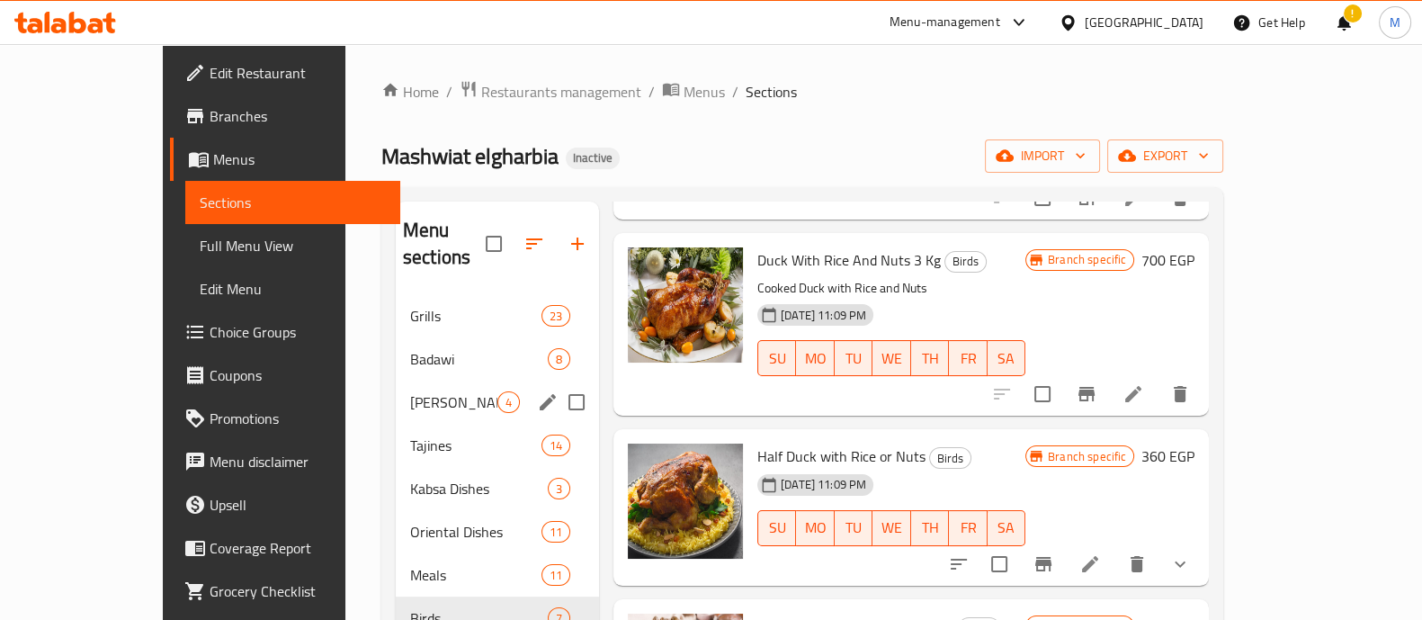 This screenshot has height=620, width=1422. What do you see at coordinates (556, 445) in the screenshot?
I see `span: 14` at bounding box center [556, 445].